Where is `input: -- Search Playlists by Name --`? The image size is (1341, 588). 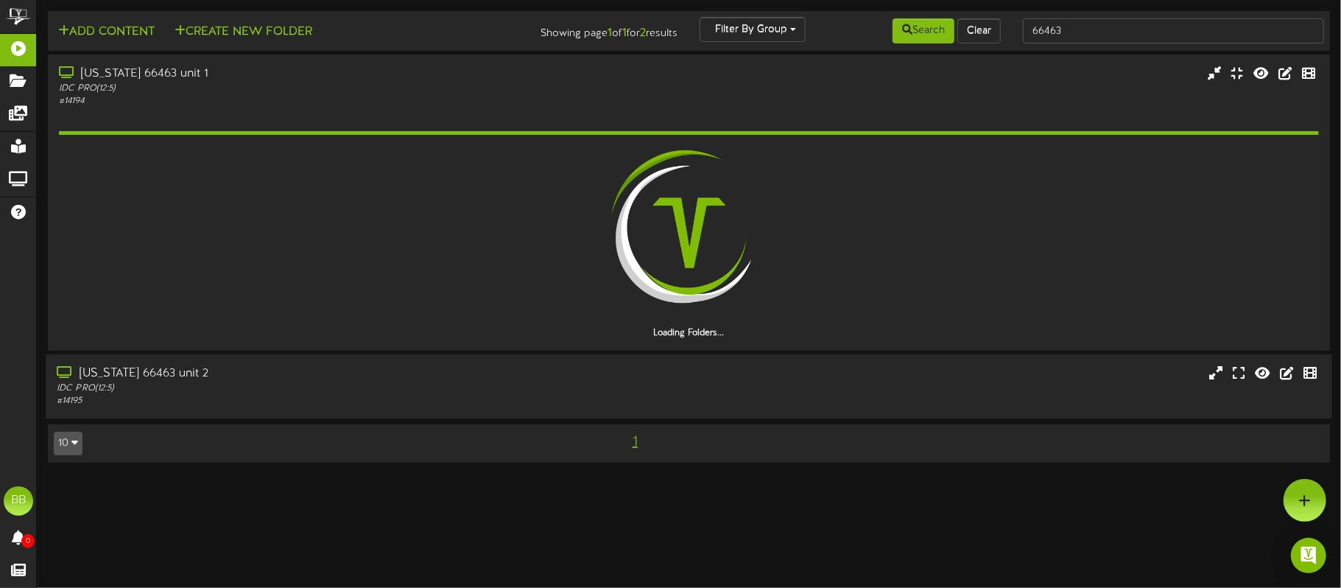
input: -- Search Playlists by Name -- is located at coordinates (1173, 31).